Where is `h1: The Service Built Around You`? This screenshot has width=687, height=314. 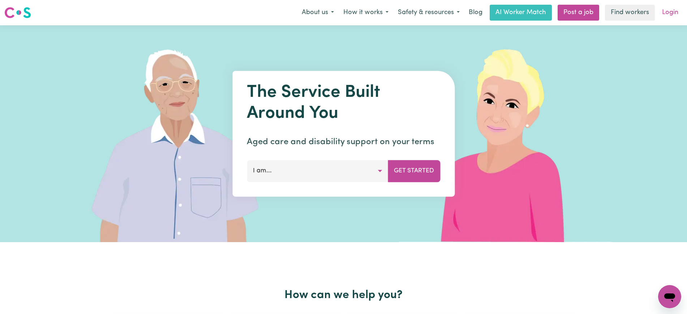 h1: The Service Built Around You is located at coordinates (343, 103).